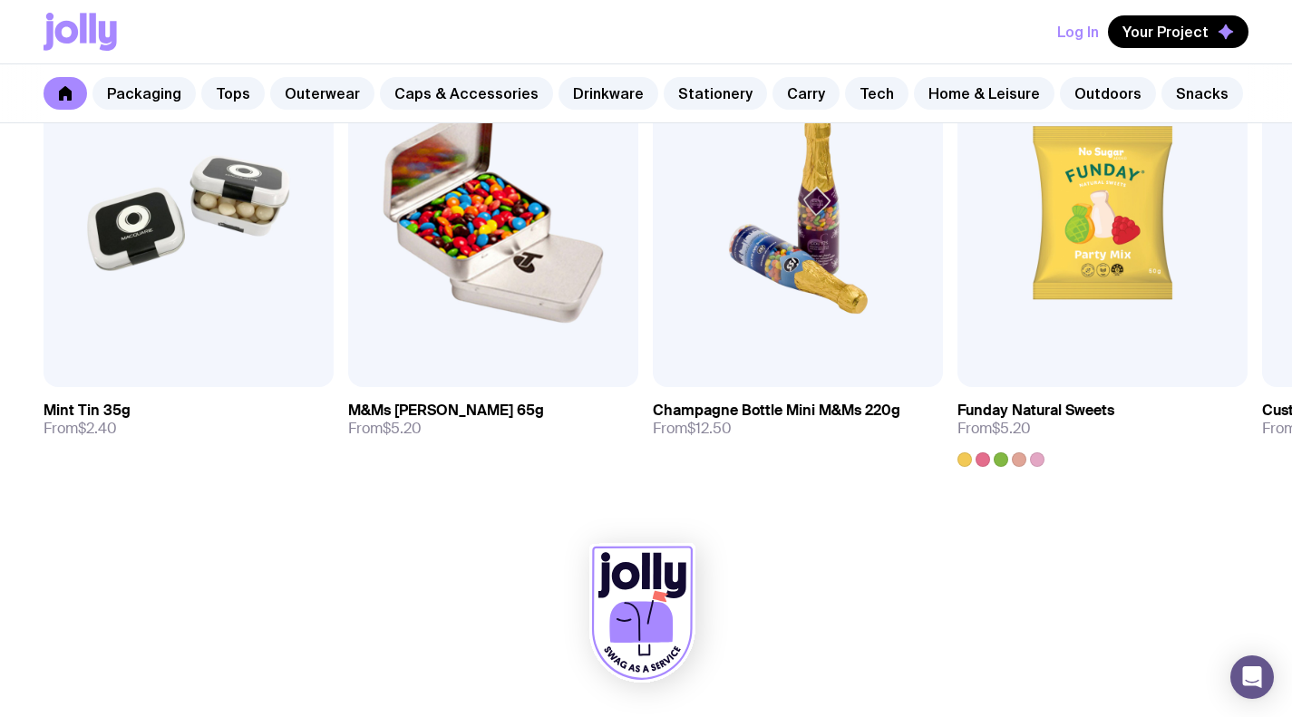 This screenshot has width=1292, height=717. I want to click on button: Log In, so click(1078, 32).